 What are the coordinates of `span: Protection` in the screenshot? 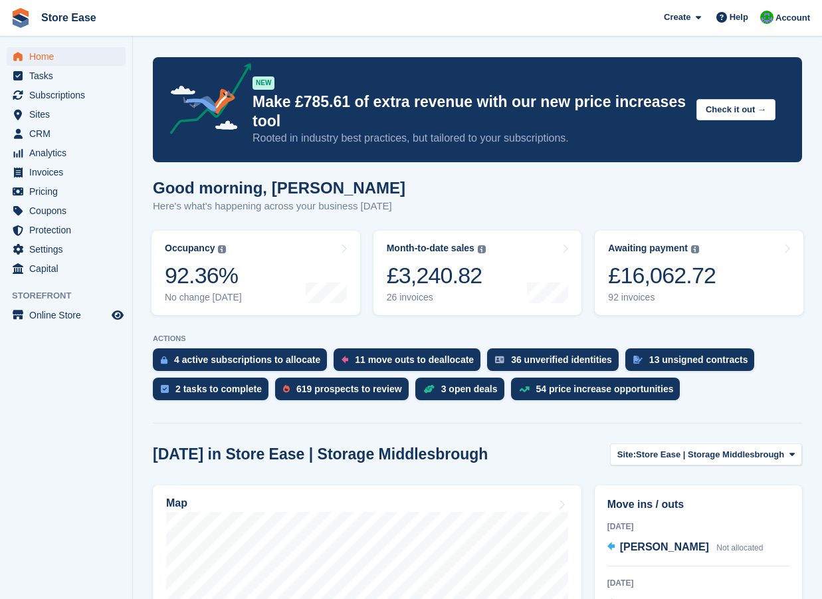 It's located at (69, 230).